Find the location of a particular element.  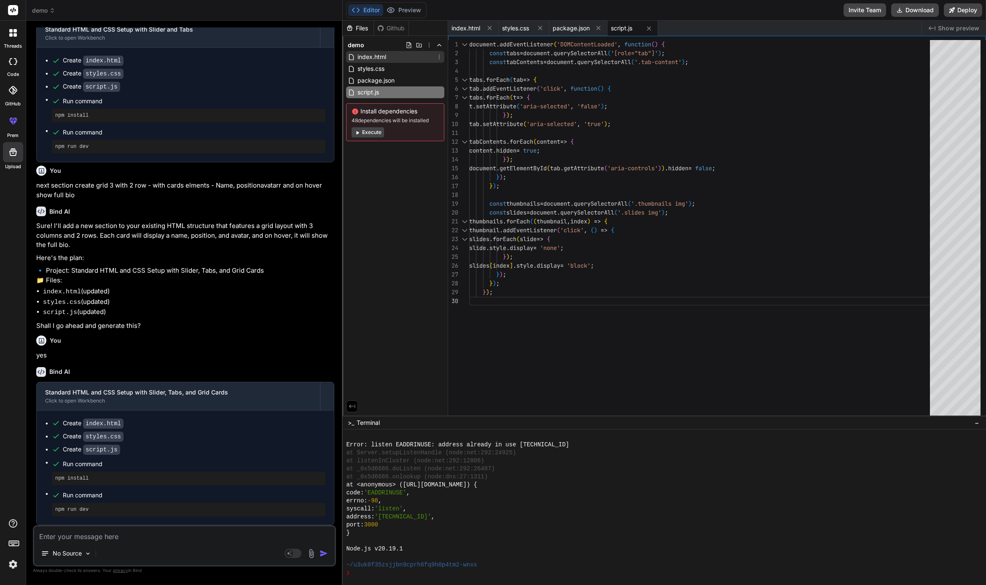

button: Deploy is located at coordinates (963, 10).